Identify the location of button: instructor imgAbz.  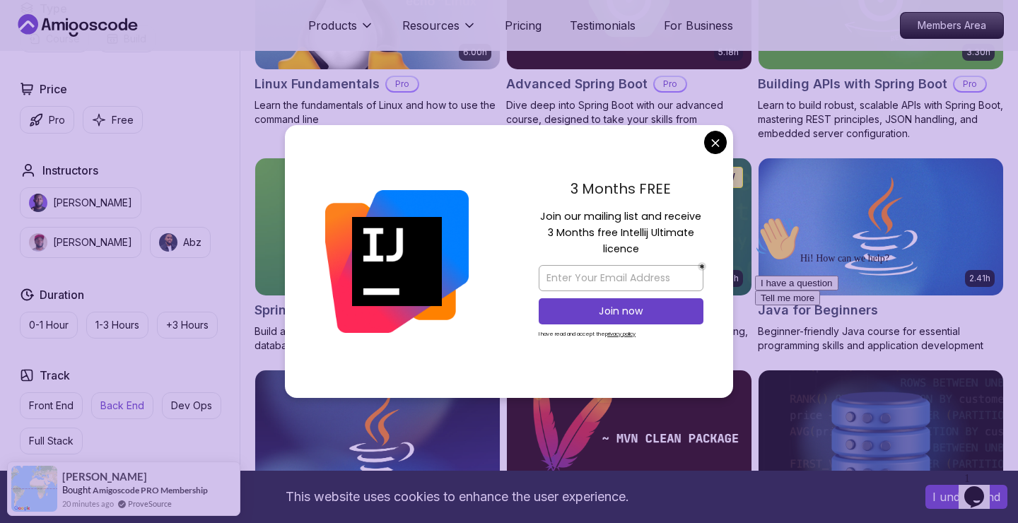
(180, 242).